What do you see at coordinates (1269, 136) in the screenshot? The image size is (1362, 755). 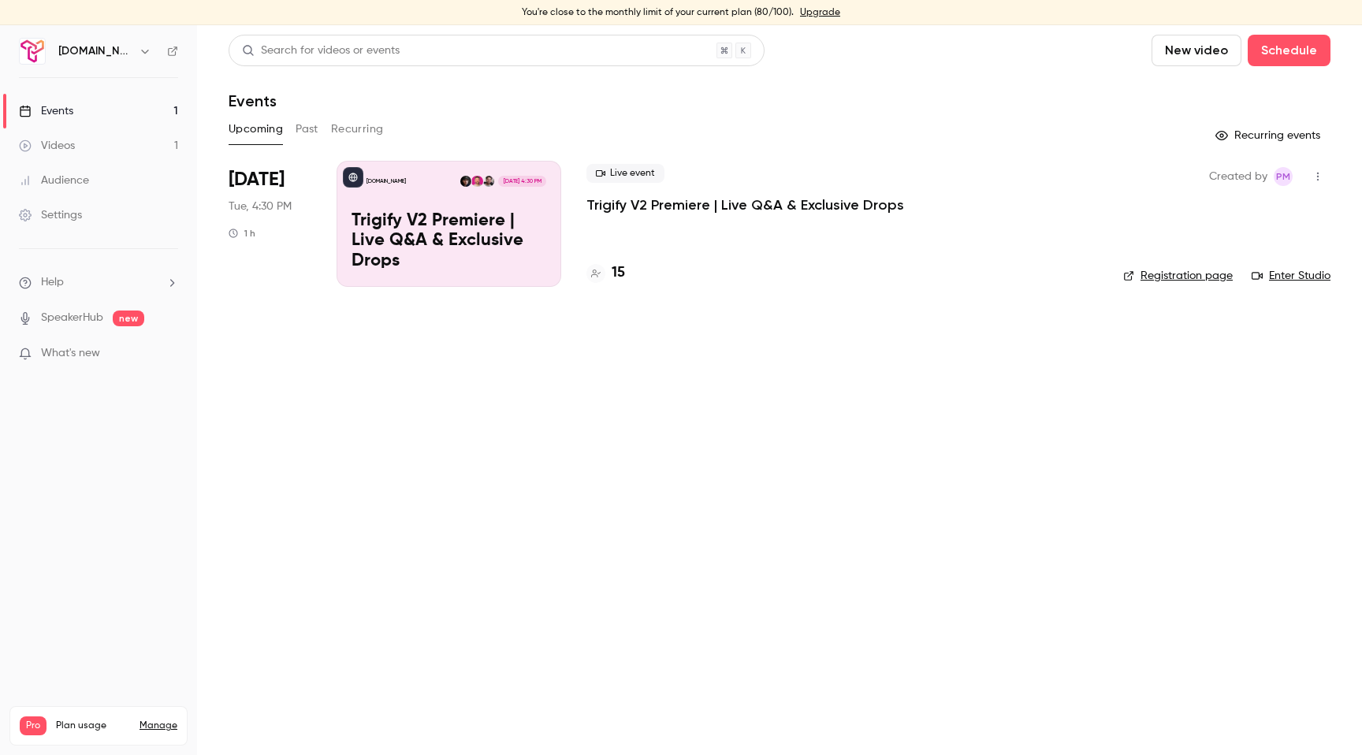 I see `button: Recurring events` at bounding box center [1269, 136].